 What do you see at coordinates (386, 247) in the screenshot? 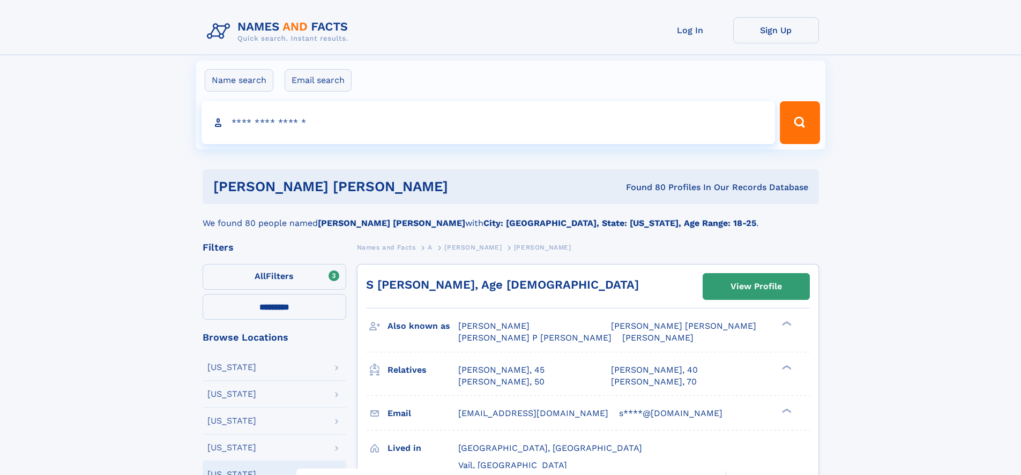
I see `a: Names and Facts` at bounding box center [386, 247].